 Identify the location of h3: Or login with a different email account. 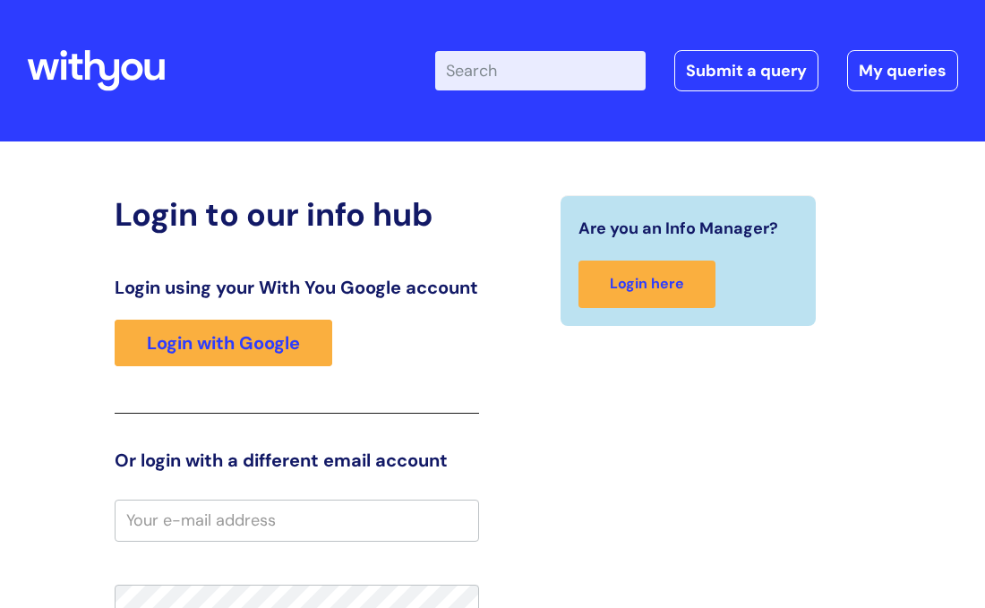
(296, 460).